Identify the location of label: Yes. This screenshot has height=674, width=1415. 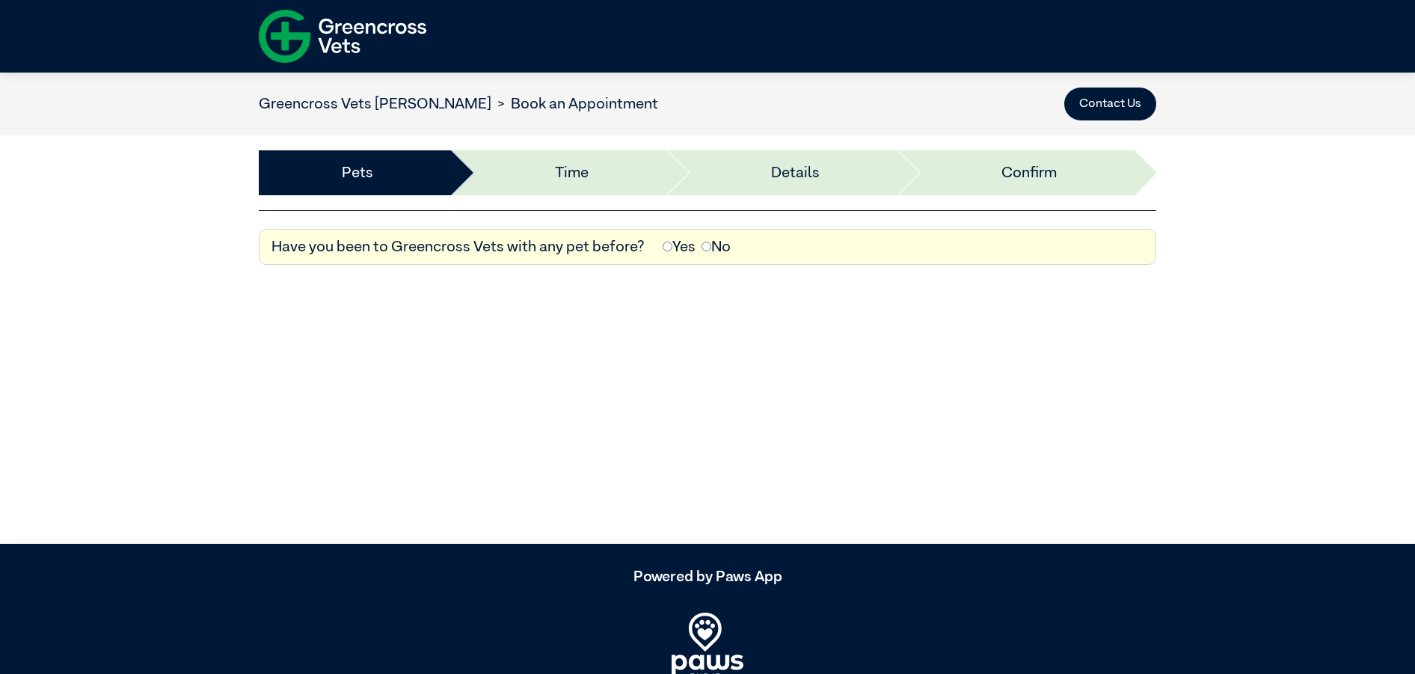
(679, 247).